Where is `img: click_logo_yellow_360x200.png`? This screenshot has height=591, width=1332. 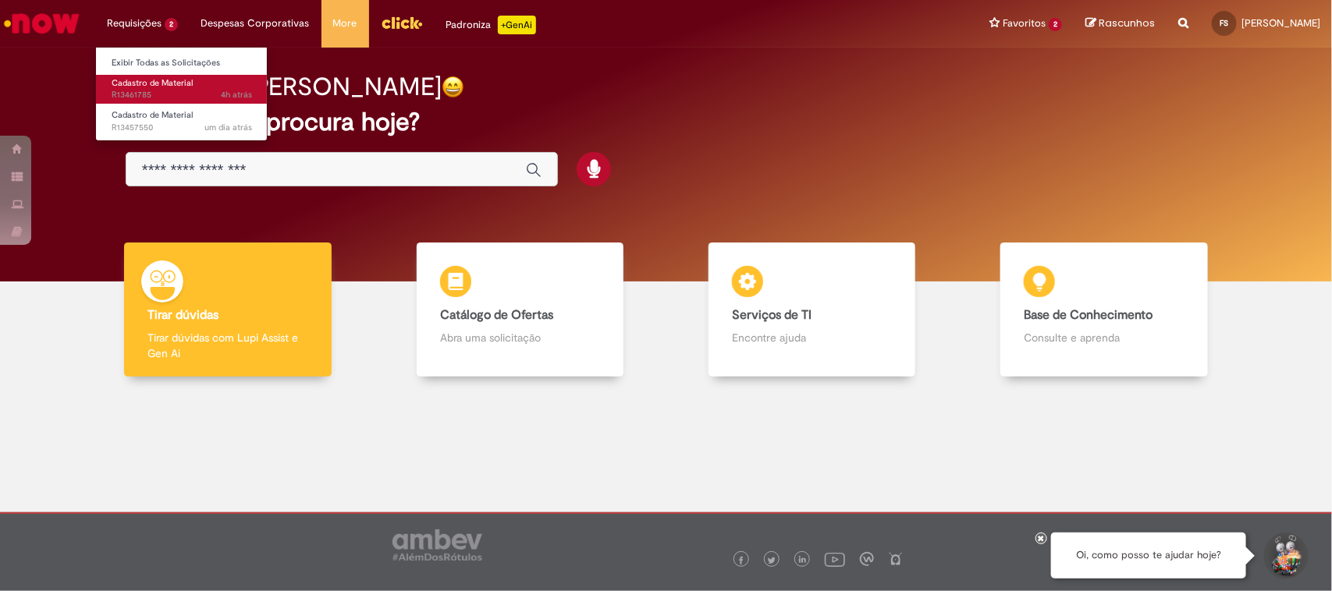
img: click_logo_yellow_360x200.png is located at coordinates (402, 23).